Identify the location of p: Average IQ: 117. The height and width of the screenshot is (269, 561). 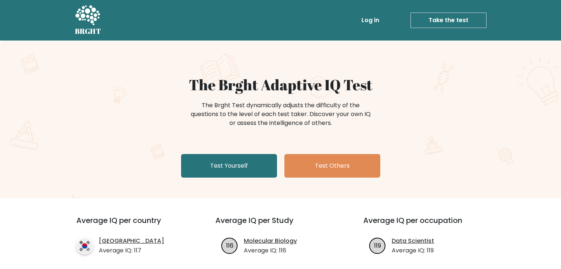
(131, 251).